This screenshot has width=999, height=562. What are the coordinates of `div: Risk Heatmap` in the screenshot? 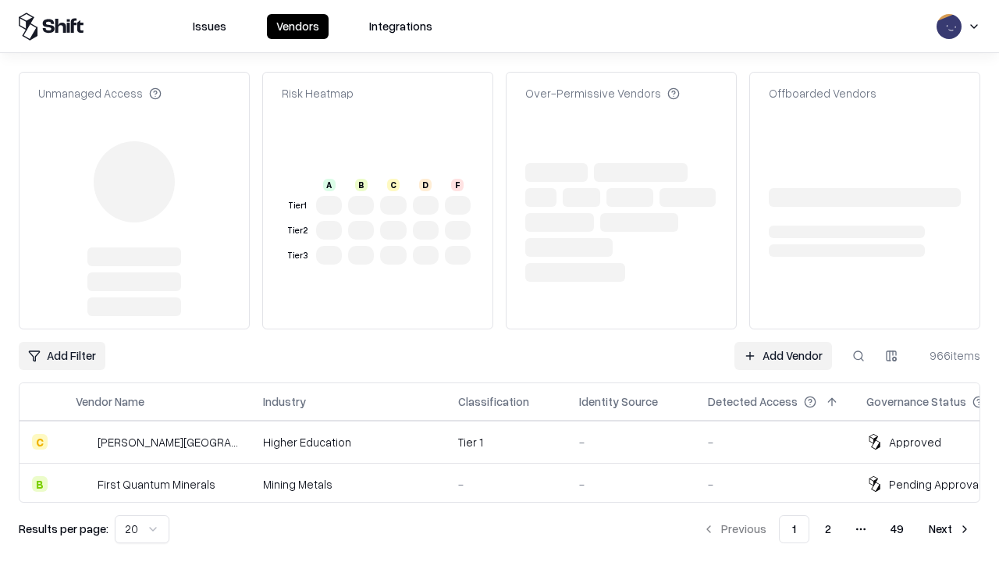 It's located at (318, 93).